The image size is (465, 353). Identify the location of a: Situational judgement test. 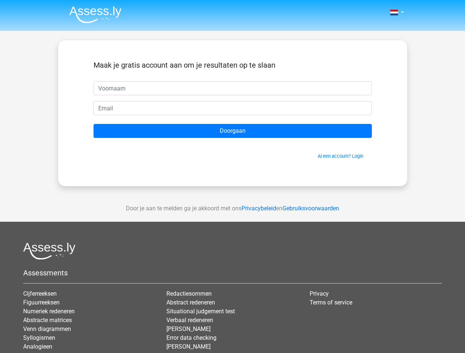
(201, 311).